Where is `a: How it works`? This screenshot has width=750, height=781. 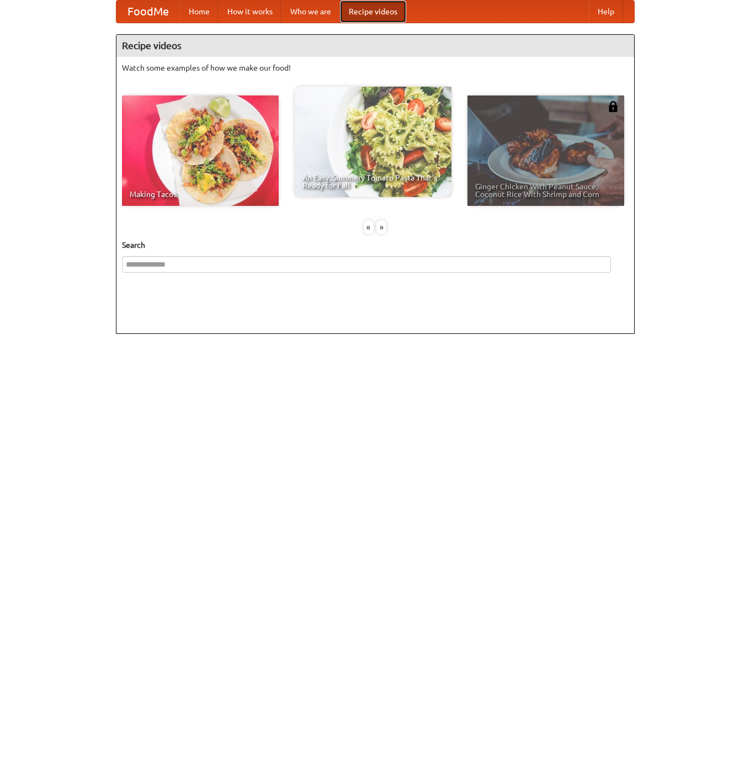 a: How it works is located at coordinates (250, 12).